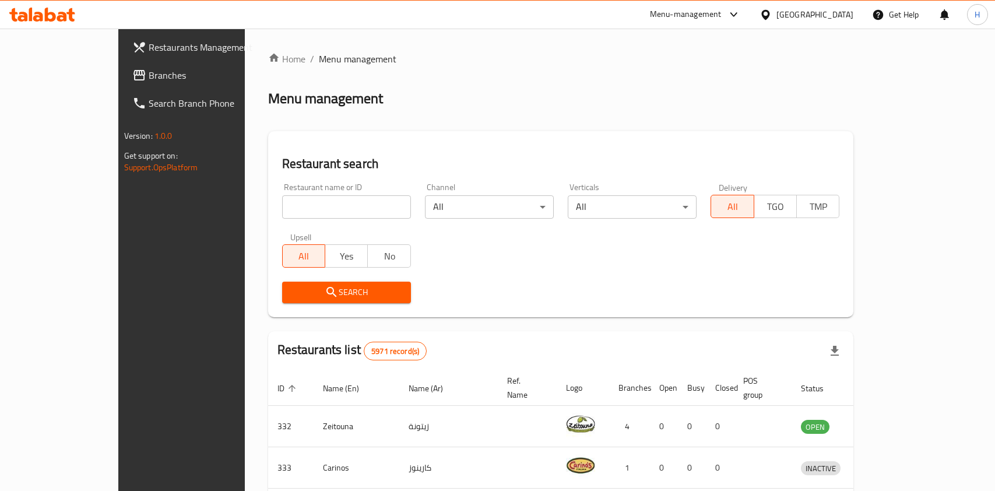 This screenshot has height=491, width=995. I want to click on div: INACTIVE, so click(821, 468).